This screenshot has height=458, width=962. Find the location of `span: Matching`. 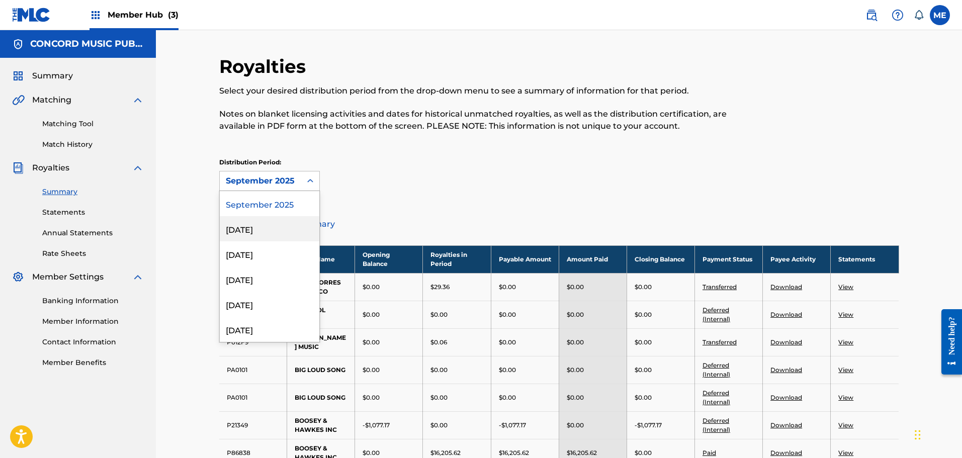

span: Matching is located at coordinates (52, 100).